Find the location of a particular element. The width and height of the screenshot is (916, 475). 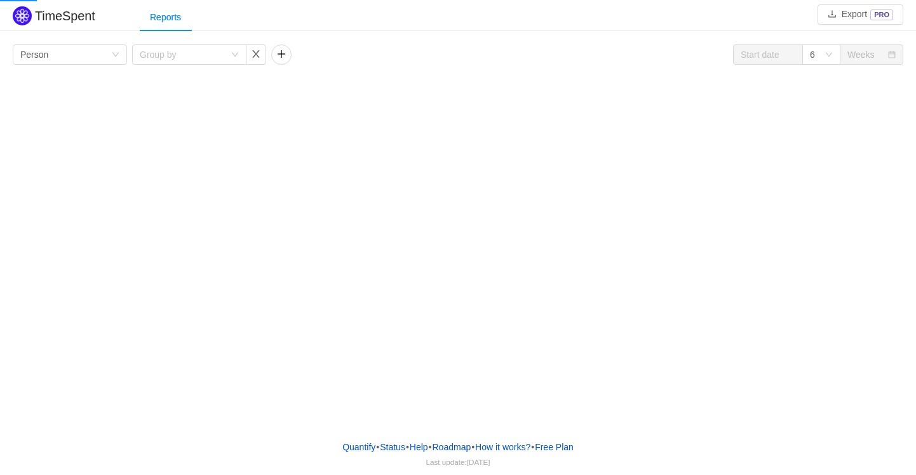

i: icon: calendar is located at coordinates (892, 55).